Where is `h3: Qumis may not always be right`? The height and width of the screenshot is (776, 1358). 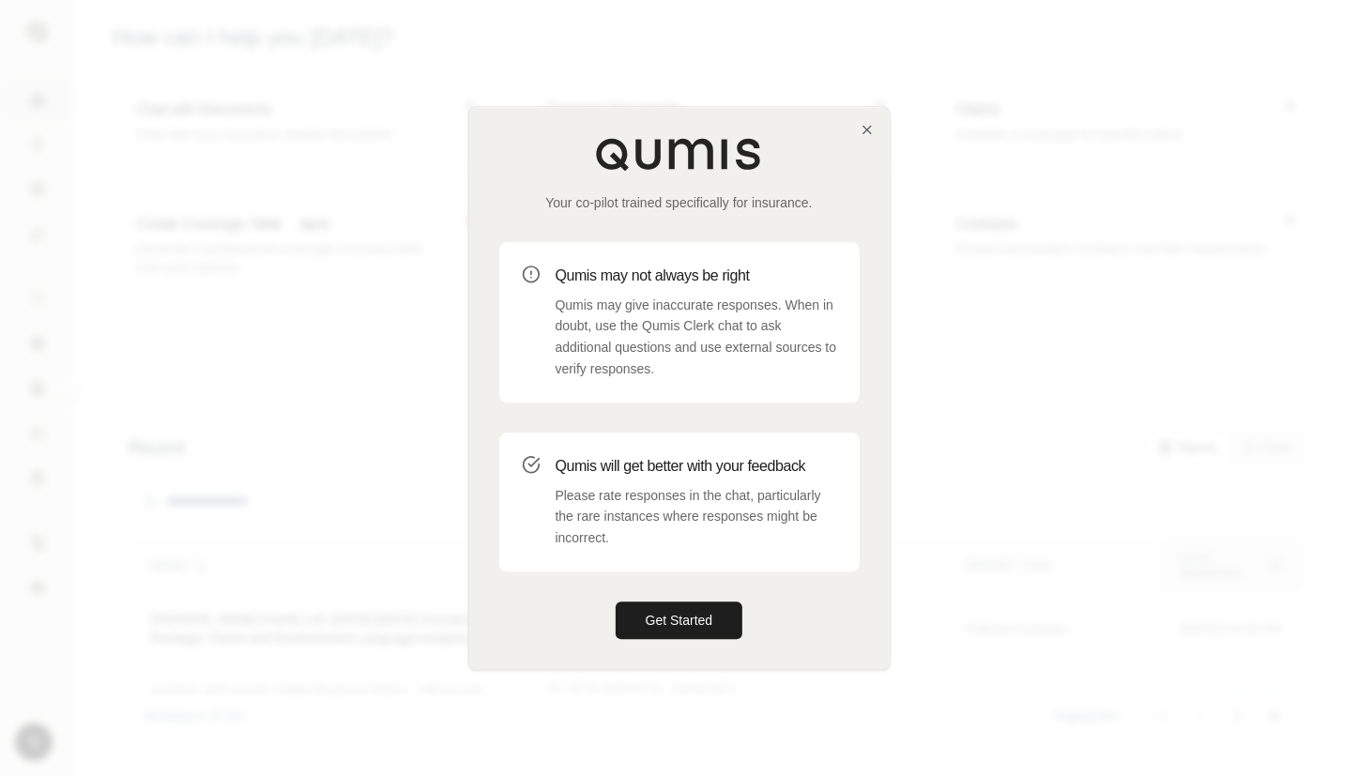 h3: Qumis may not always be right is located at coordinates (696, 276).